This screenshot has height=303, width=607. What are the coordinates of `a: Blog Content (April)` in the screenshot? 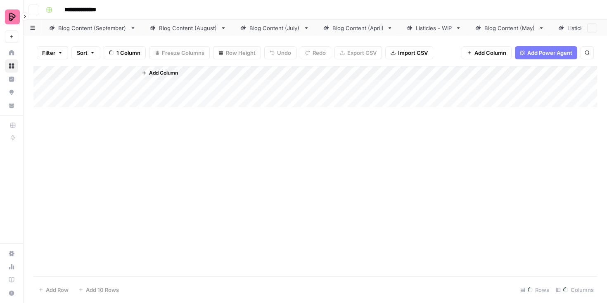 It's located at (358, 28).